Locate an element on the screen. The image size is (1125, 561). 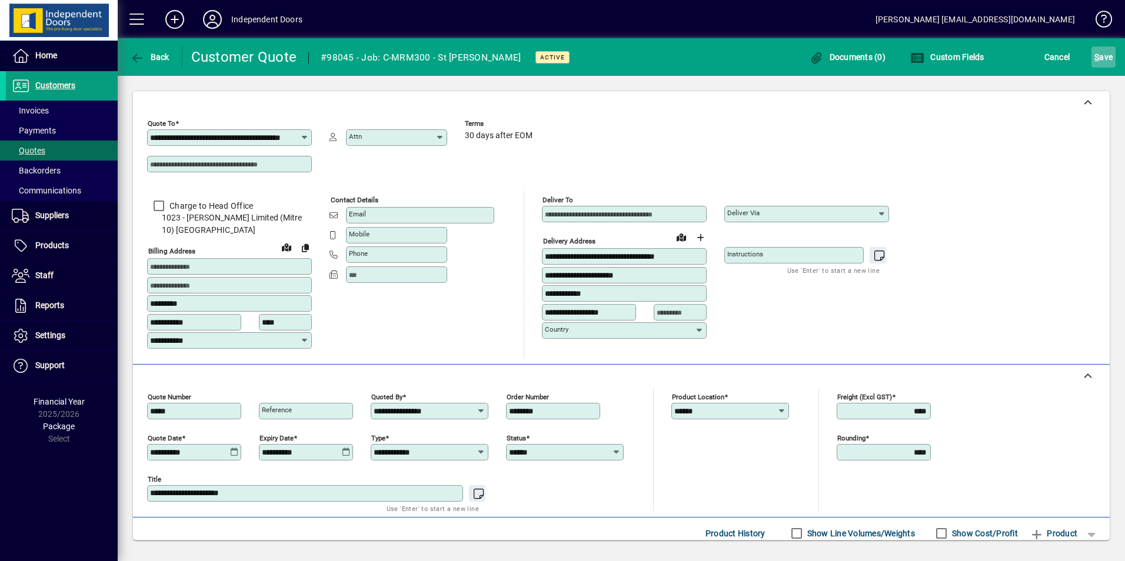
span: Custom Fields is located at coordinates (947, 57).